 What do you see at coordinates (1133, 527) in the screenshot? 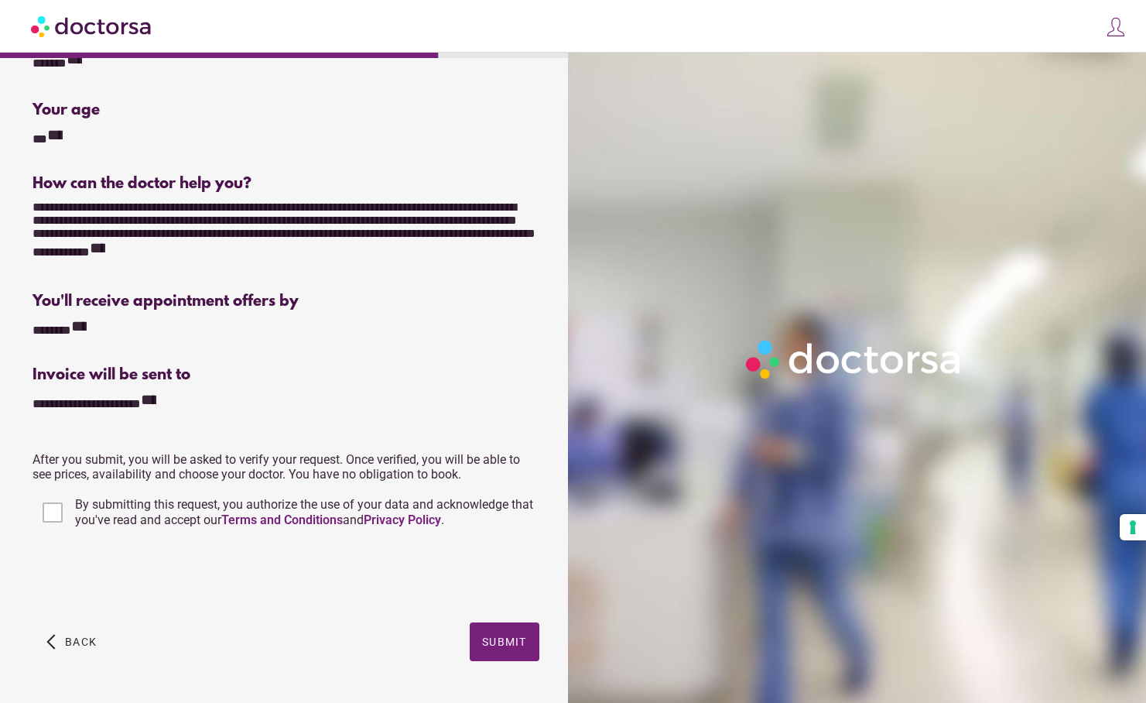
I see `button: Your consent preferences for tracking technologies` at bounding box center [1133, 527].